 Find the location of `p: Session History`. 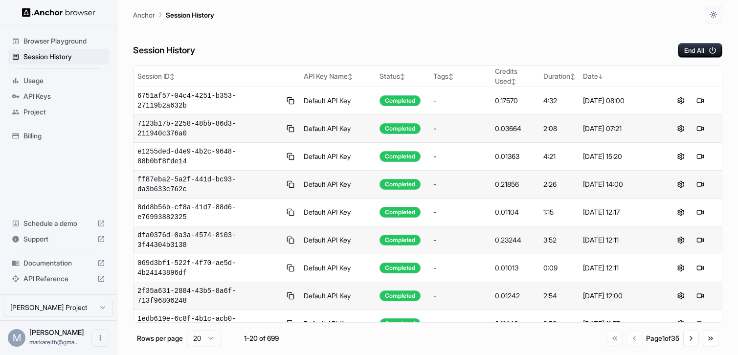

p: Session History is located at coordinates (190, 15).